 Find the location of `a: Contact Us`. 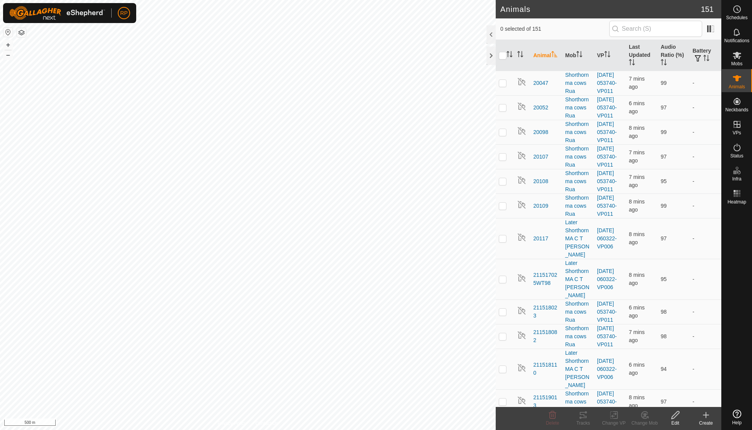

a: Contact Us is located at coordinates (267, 423).